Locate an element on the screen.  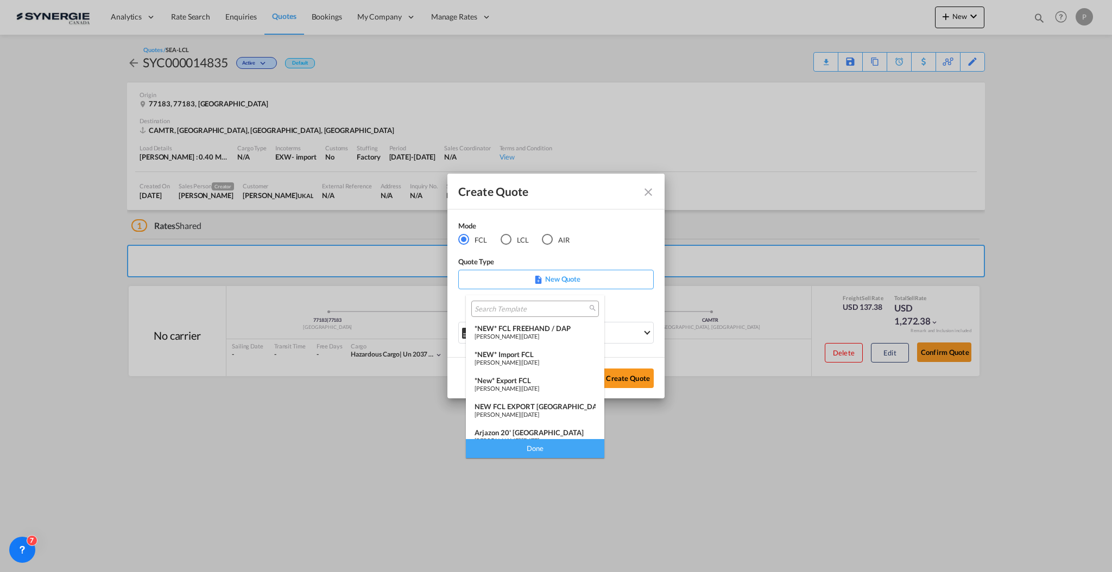
input: Search Template is located at coordinates (531, 310).